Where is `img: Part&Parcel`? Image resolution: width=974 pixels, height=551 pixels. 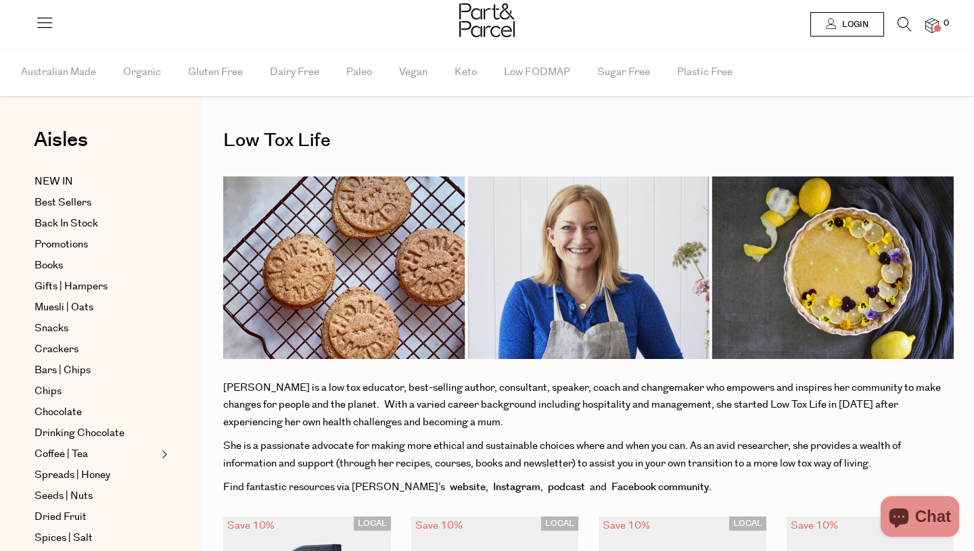 img: Part&Parcel is located at coordinates (487, 20).